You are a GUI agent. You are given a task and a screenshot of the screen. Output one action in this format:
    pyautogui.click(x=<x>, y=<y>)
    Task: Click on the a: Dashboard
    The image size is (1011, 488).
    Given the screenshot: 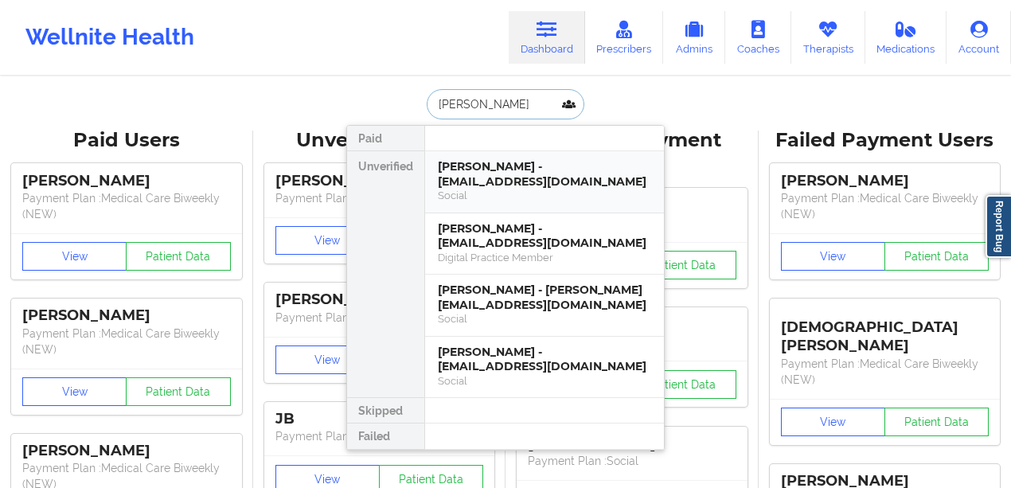 What is the action you would take?
    pyautogui.click(x=547, y=37)
    